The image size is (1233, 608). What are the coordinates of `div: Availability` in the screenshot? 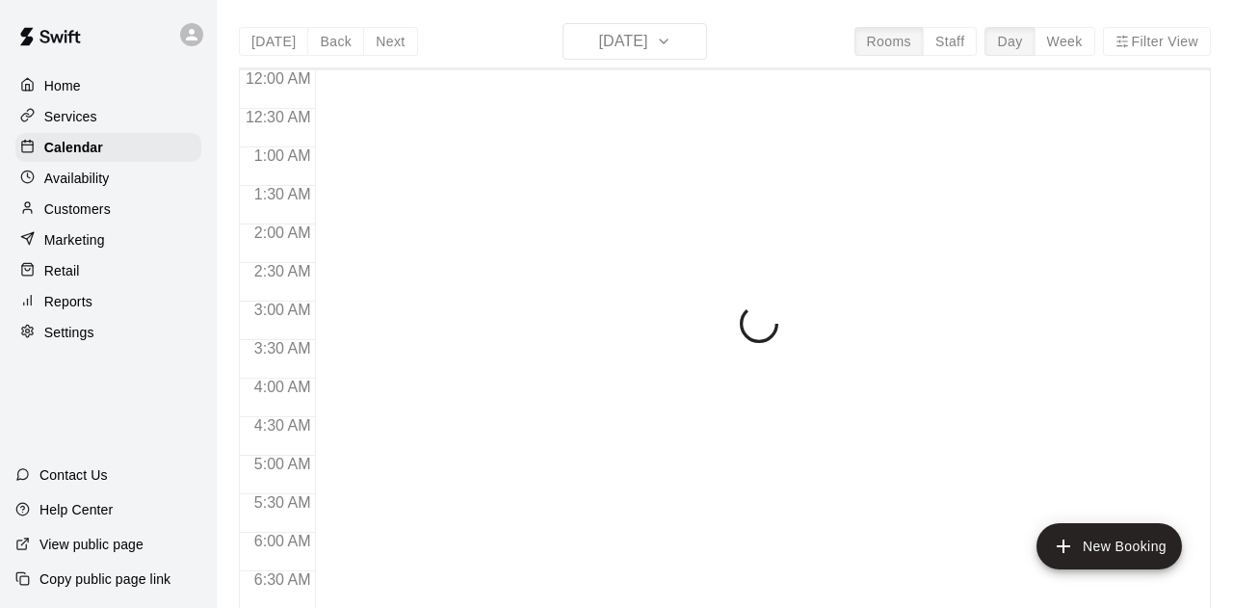 It's located at (108, 178).